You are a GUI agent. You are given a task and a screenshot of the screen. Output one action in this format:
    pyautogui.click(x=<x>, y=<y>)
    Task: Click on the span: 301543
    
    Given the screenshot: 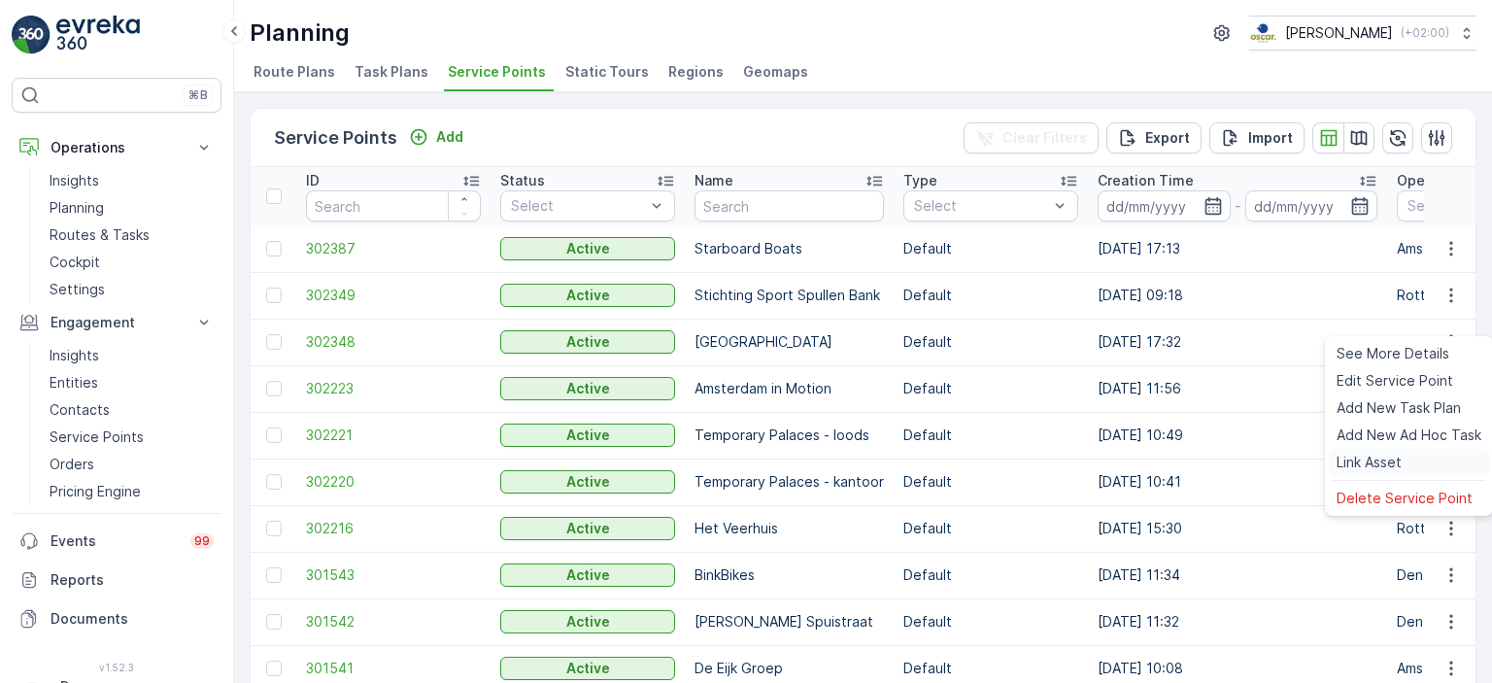 What is the action you would take?
    pyautogui.click(x=393, y=575)
    